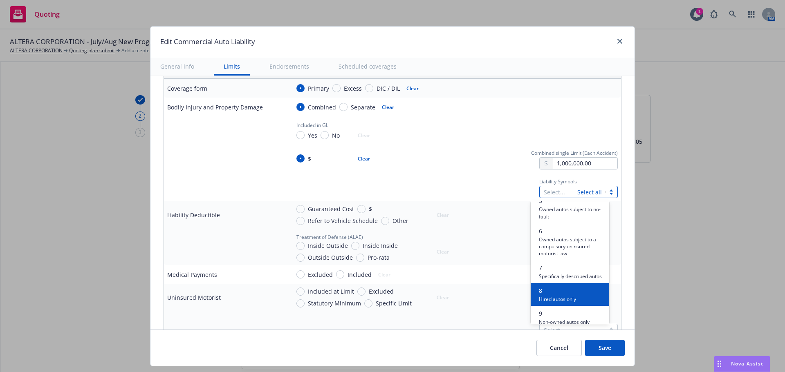 Image resolution: width=785 pixels, height=372 pixels. I want to click on span: Specific Limit, so click(393, 303).